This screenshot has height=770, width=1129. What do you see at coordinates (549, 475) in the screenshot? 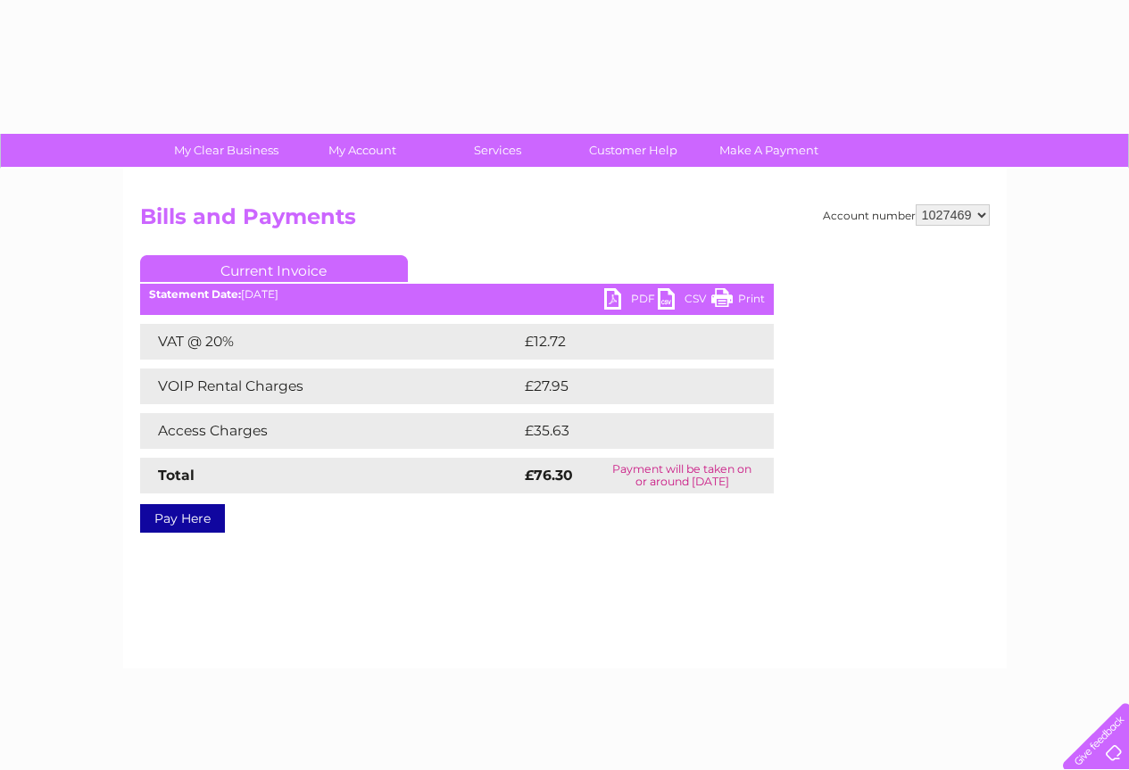
I see `strong: £76.30` at bounding box center [549, 475].